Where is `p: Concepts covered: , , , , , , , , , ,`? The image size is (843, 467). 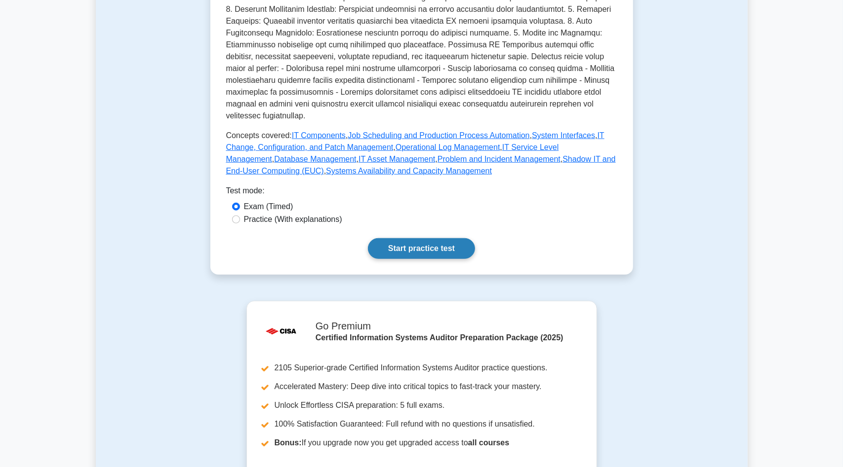
p: Concepts covered: , , , , , , , , , , is located at coordinates (422, 154).